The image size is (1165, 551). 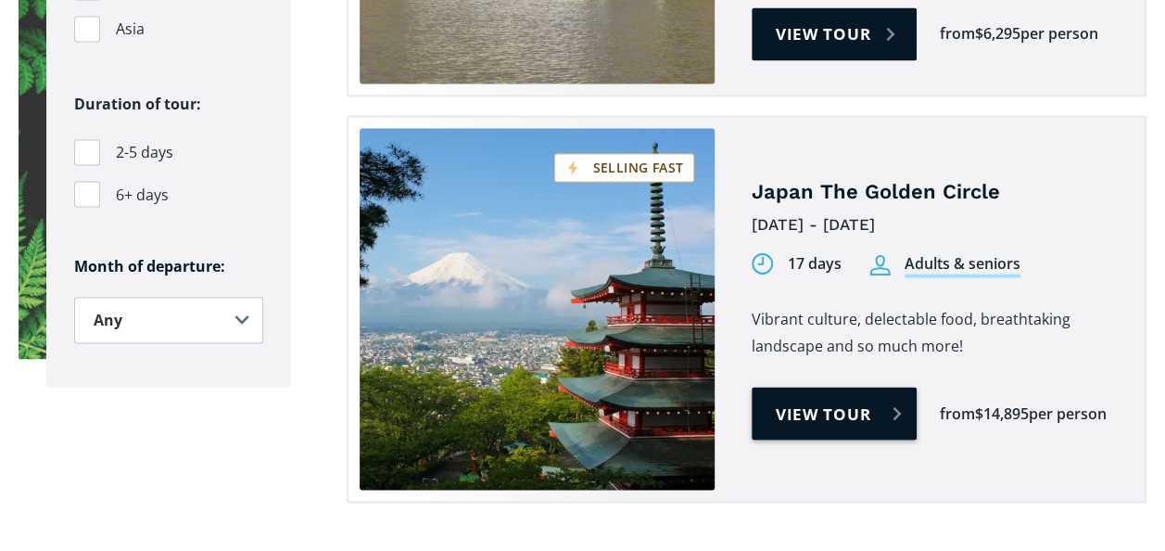 I want to click on p: Vibrant culture, delectable food, breathtaking landscape and so much more!, so click(x=934, y=332).